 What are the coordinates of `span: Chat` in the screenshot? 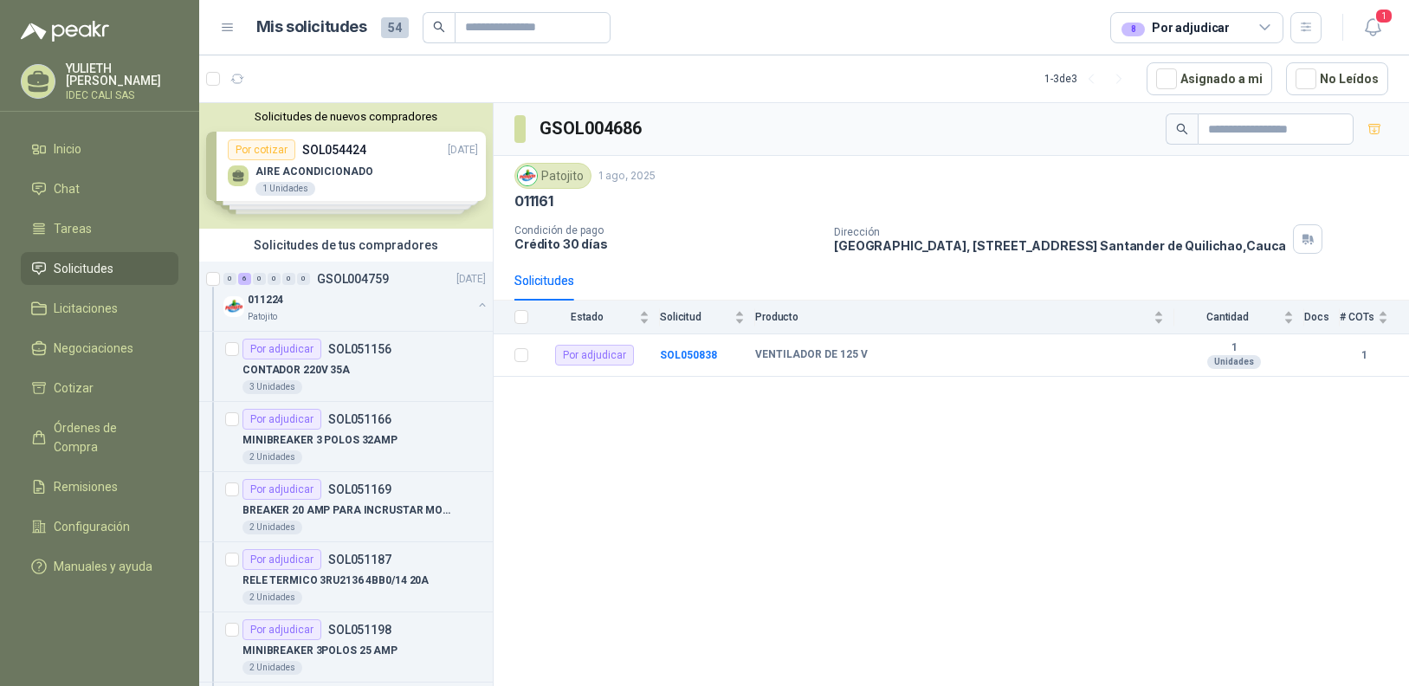 It's located at (67, 189).